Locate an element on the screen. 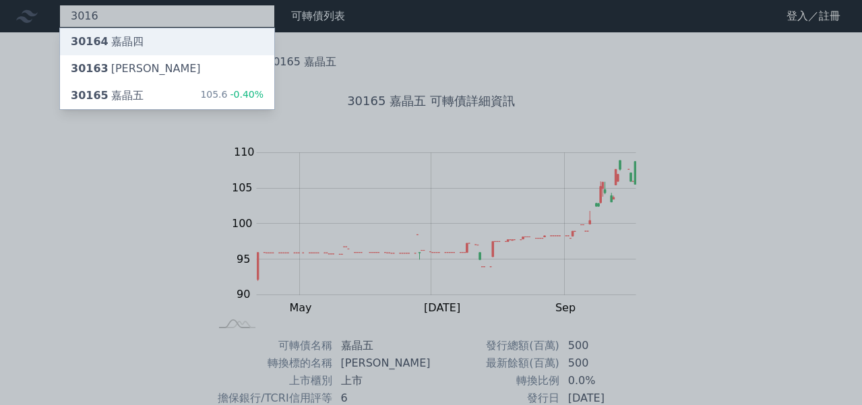 The width and height of the screenshot is (862, 405). span: -0.40% is located at coordinates (245, 94).